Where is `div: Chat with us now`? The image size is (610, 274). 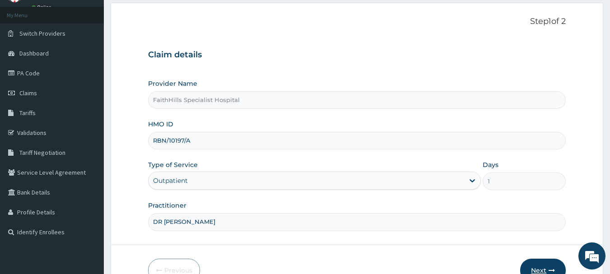 div: Chat with us now is located at coordinates (99, 56).